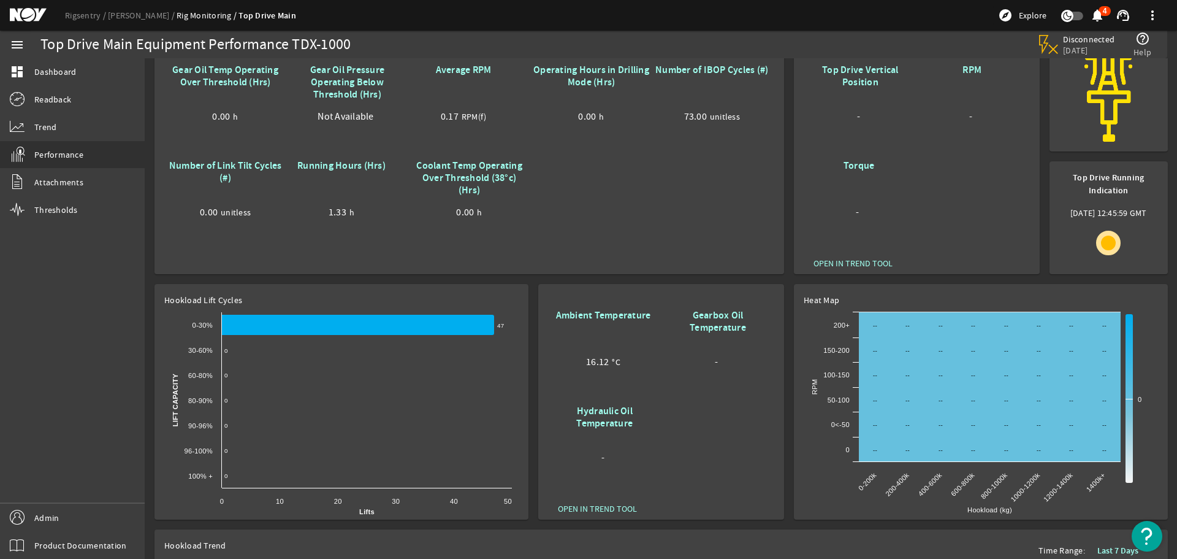  What do you see at coordinates (508, 501) in the screenshot?
I see `text: 50` at bounding box center [508, 501].